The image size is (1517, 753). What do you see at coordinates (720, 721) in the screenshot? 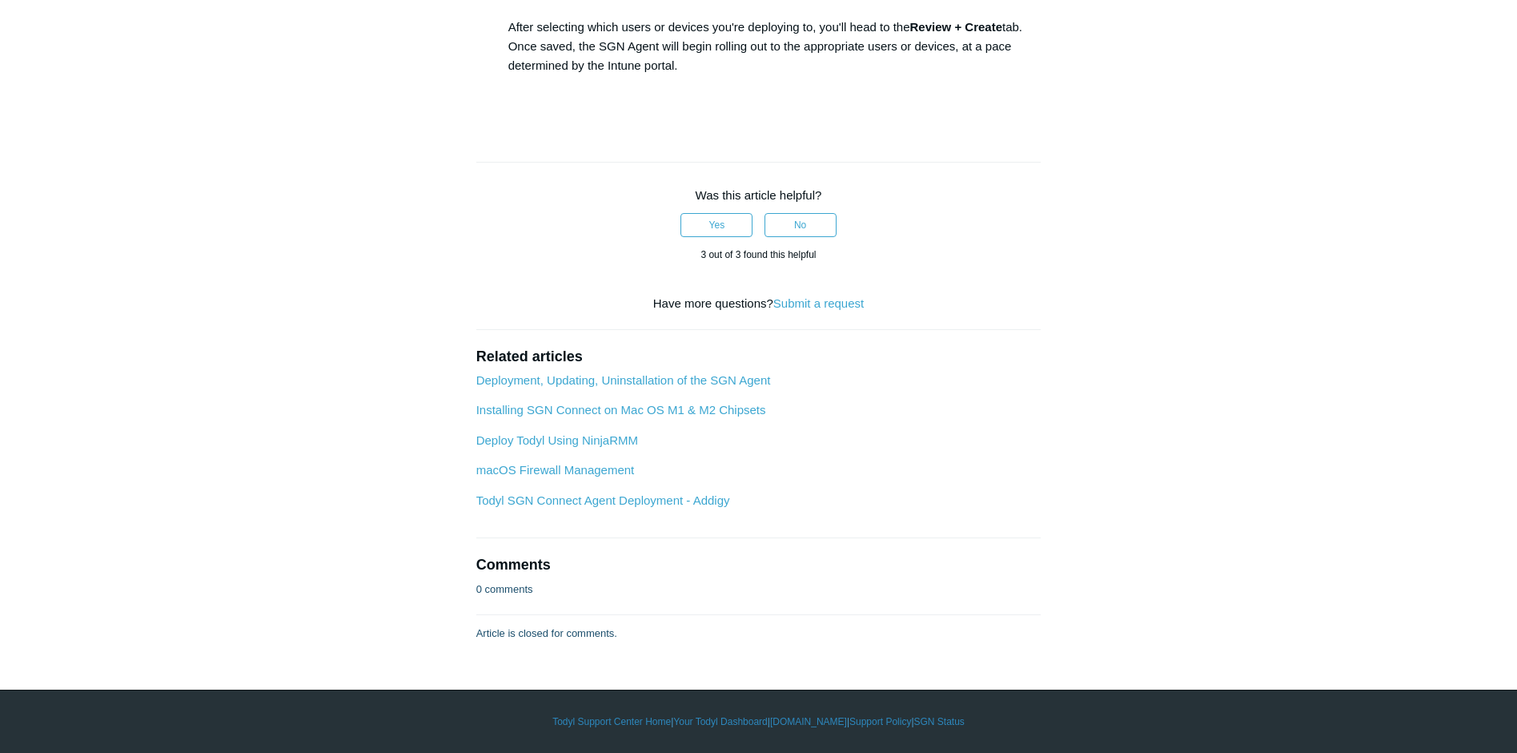
I see `a: Your Todyl Dashboard` at bounding box center [720, 721].